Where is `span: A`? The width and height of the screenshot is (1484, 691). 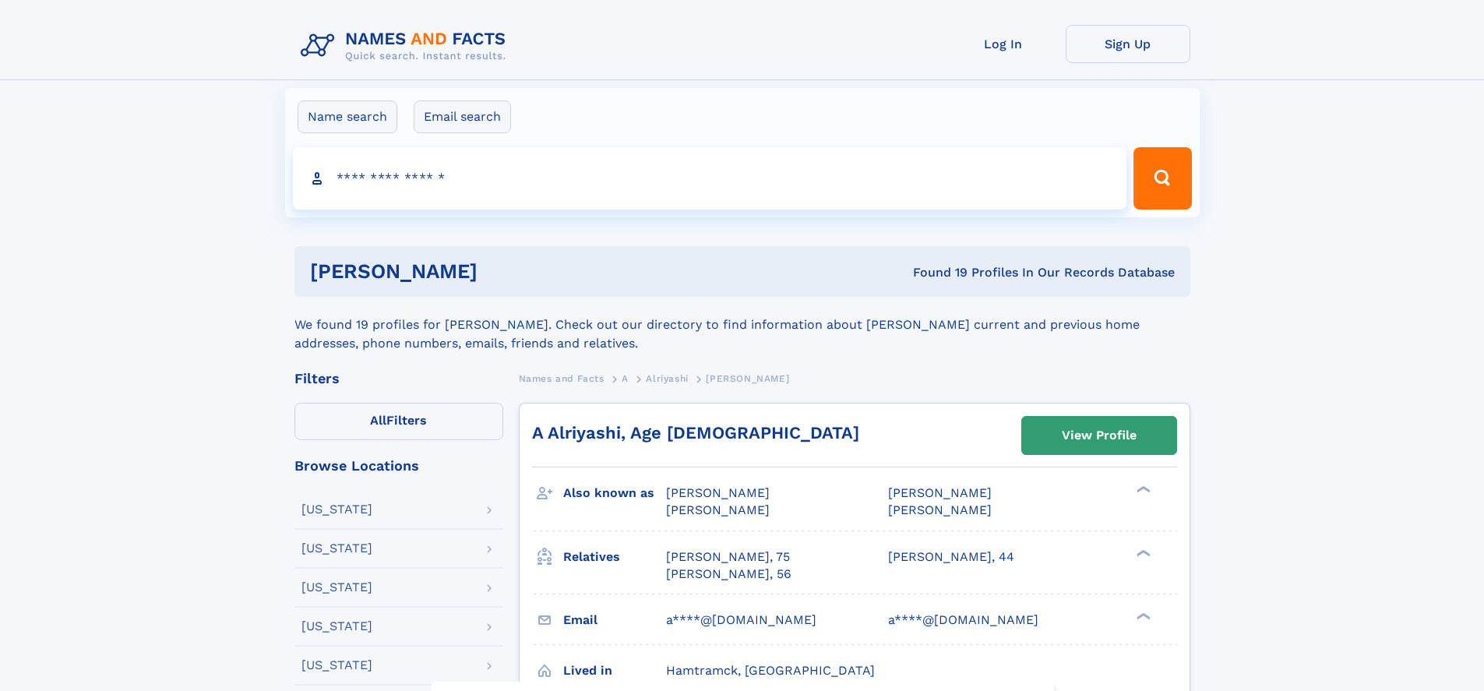
span: A is located at coordinates (625, 379).